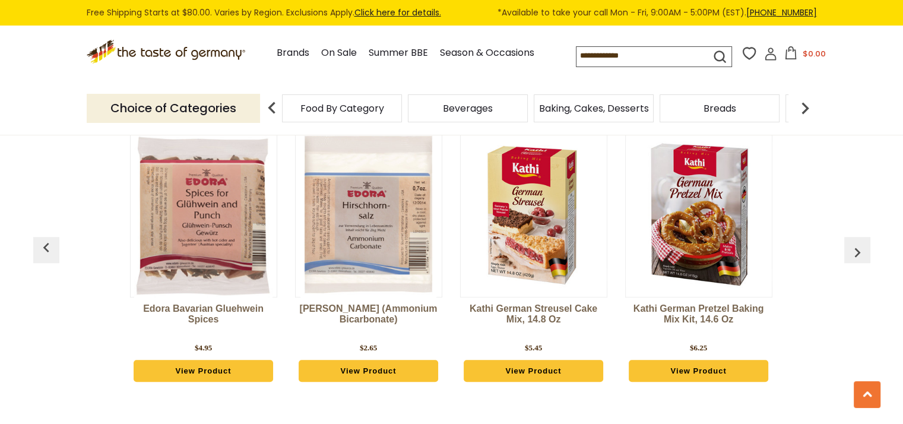 This screenshot has height=424, width=903. I want to click on span: Breads, so click(720, 108).